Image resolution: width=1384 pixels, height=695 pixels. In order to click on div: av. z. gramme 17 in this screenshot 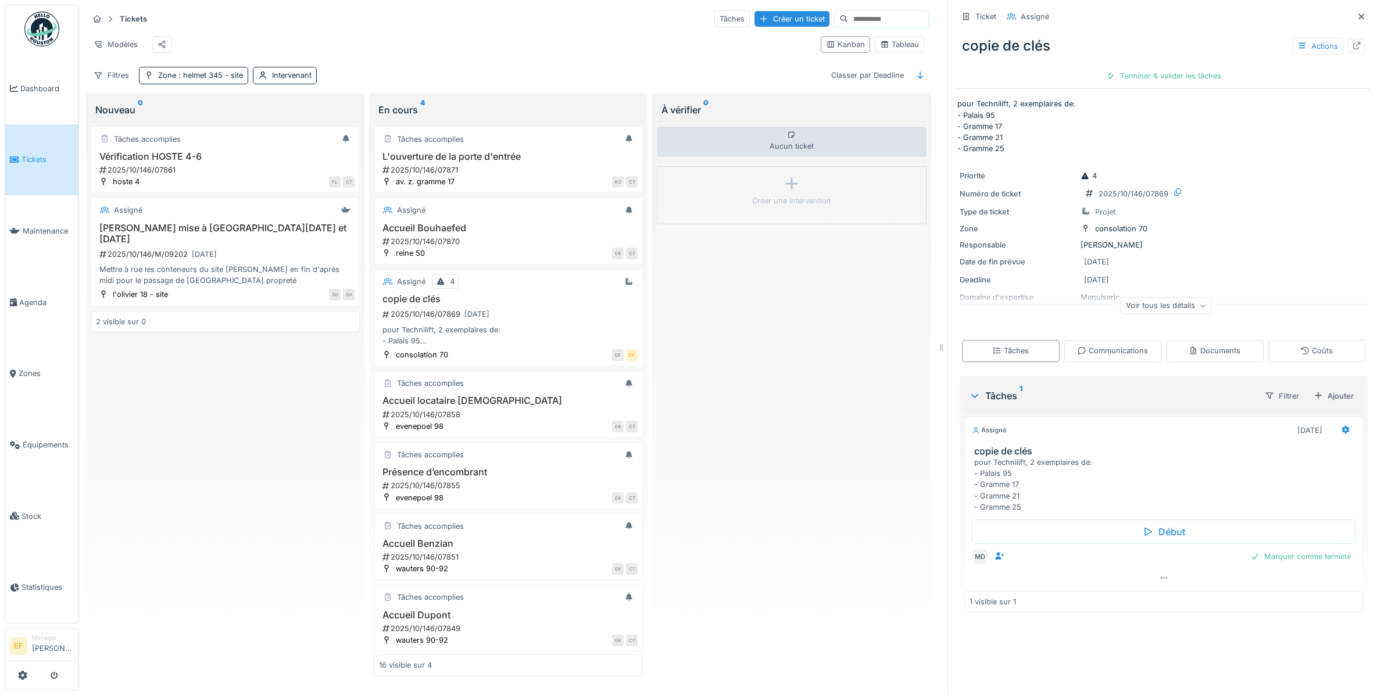, I will do `click(425, 181)`.